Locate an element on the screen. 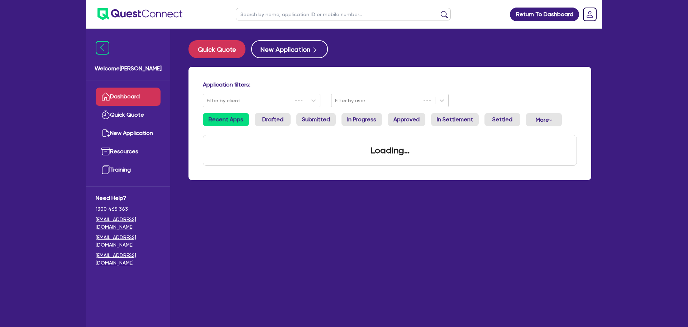 This screenshot has width=688, height=327. a: In Settlement is located at coordinates (455, 119).